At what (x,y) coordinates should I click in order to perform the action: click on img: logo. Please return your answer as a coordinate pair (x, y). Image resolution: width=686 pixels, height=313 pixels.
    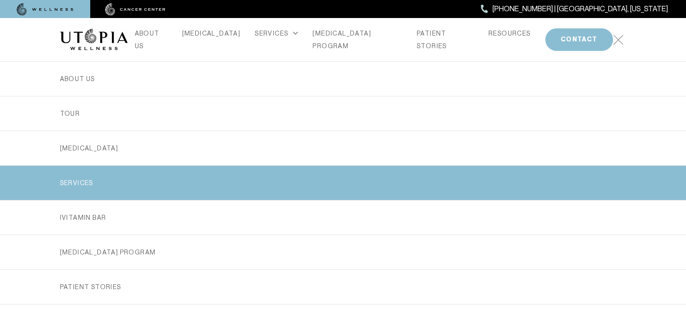
    Looking at the image, I should click on (94, 40).